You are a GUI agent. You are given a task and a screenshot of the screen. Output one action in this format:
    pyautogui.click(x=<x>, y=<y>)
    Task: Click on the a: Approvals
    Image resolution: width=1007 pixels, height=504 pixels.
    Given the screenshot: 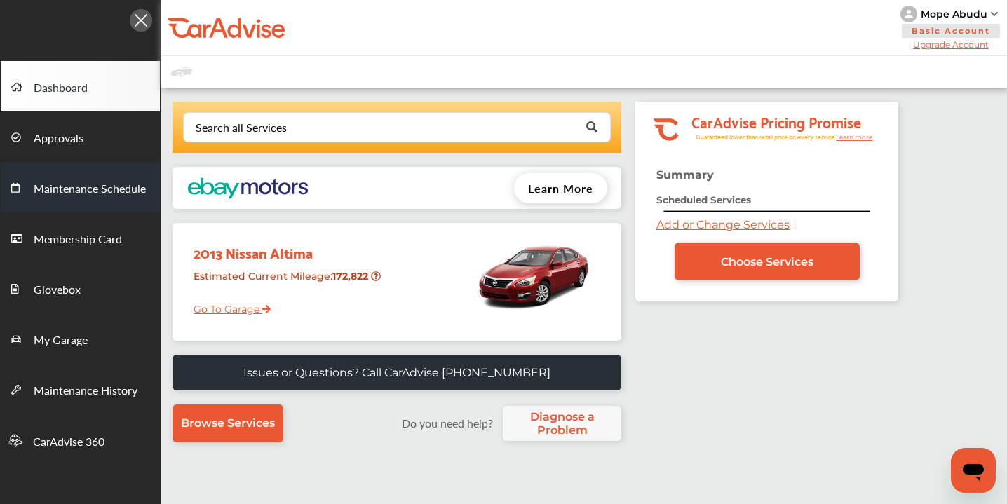 What is the action you would take?
    pyautogui.click(x=80, y=137)
    